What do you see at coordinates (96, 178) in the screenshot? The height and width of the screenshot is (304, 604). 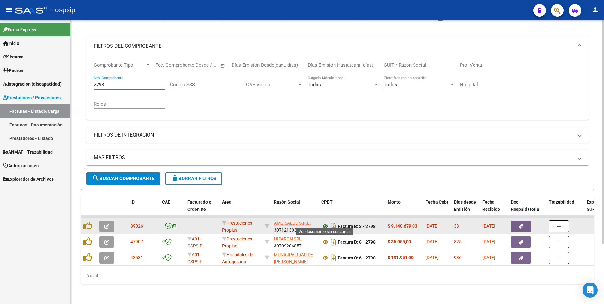 I see `mat-icon: search` at bounding box center [96, 178].